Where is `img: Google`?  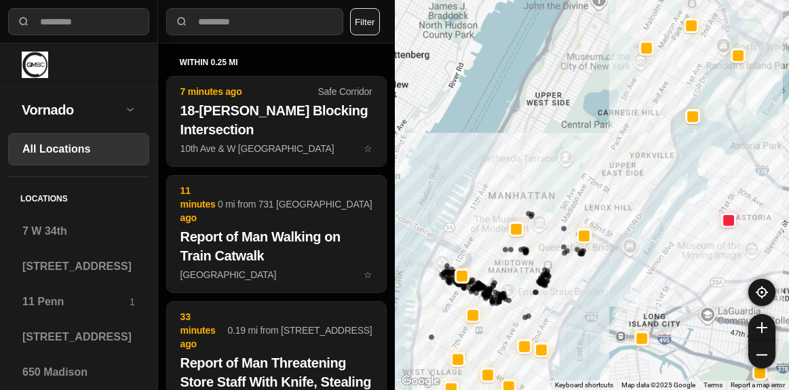
img: Google is located at coordinates (421, 381).